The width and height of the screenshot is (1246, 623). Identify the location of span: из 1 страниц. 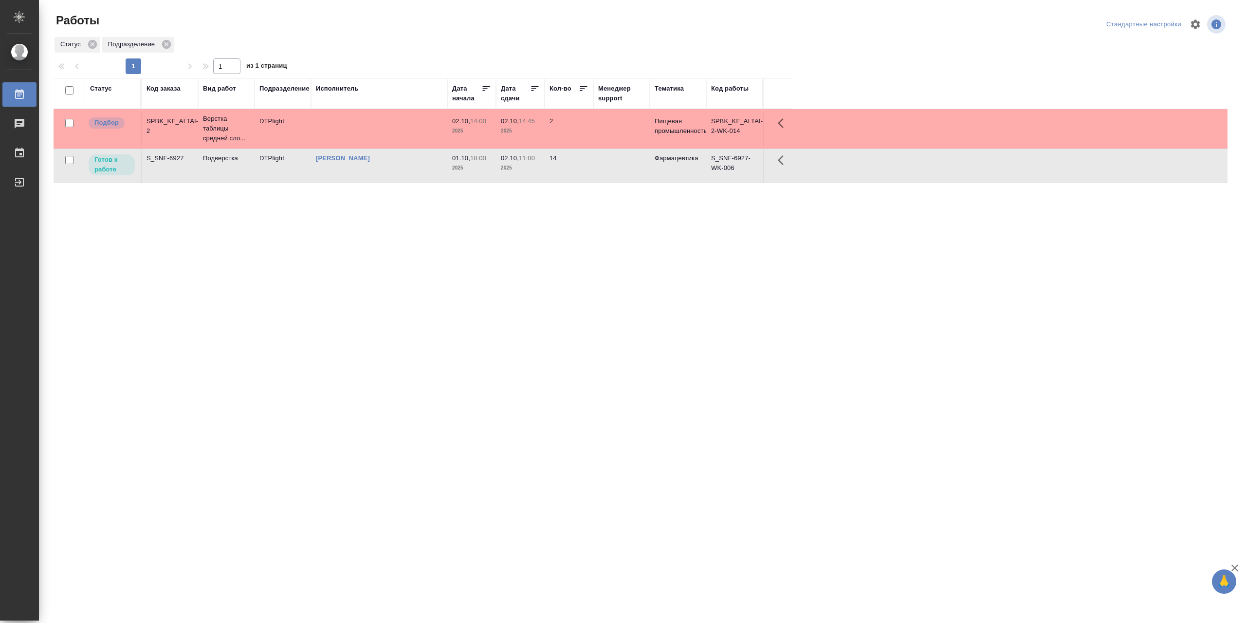
(267, 67).